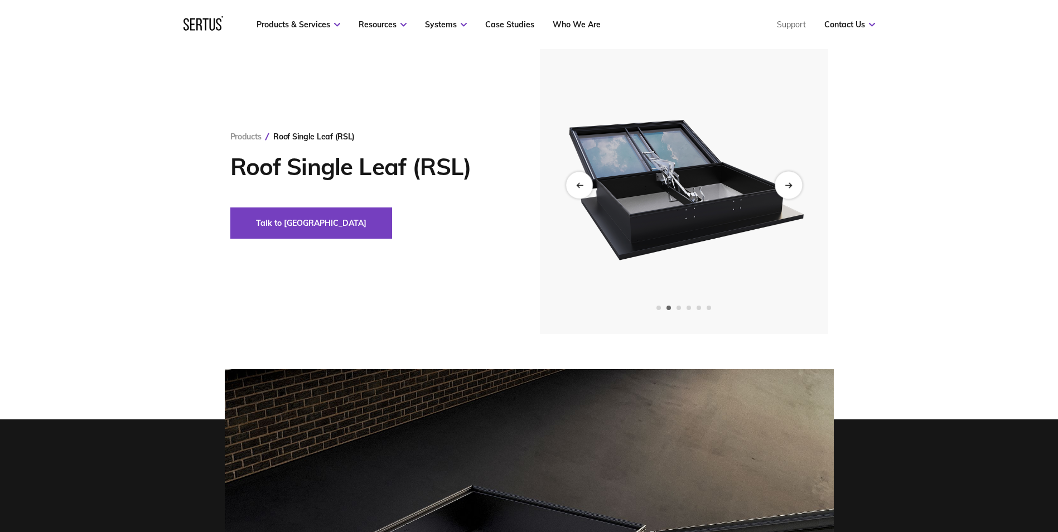 This screenshot has width=1058, height=532. What do you see at coordinates (679, 308) in the screenshot?
I see `span: Go to slide 3` at bounding box center [679, 308].